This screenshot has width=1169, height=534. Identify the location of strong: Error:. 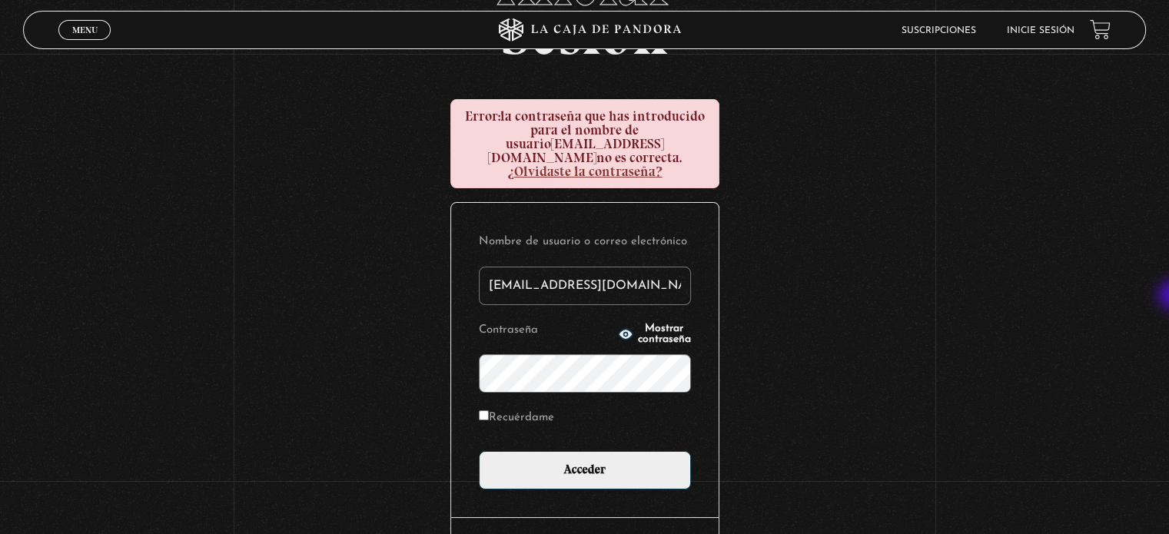
(483, 116).